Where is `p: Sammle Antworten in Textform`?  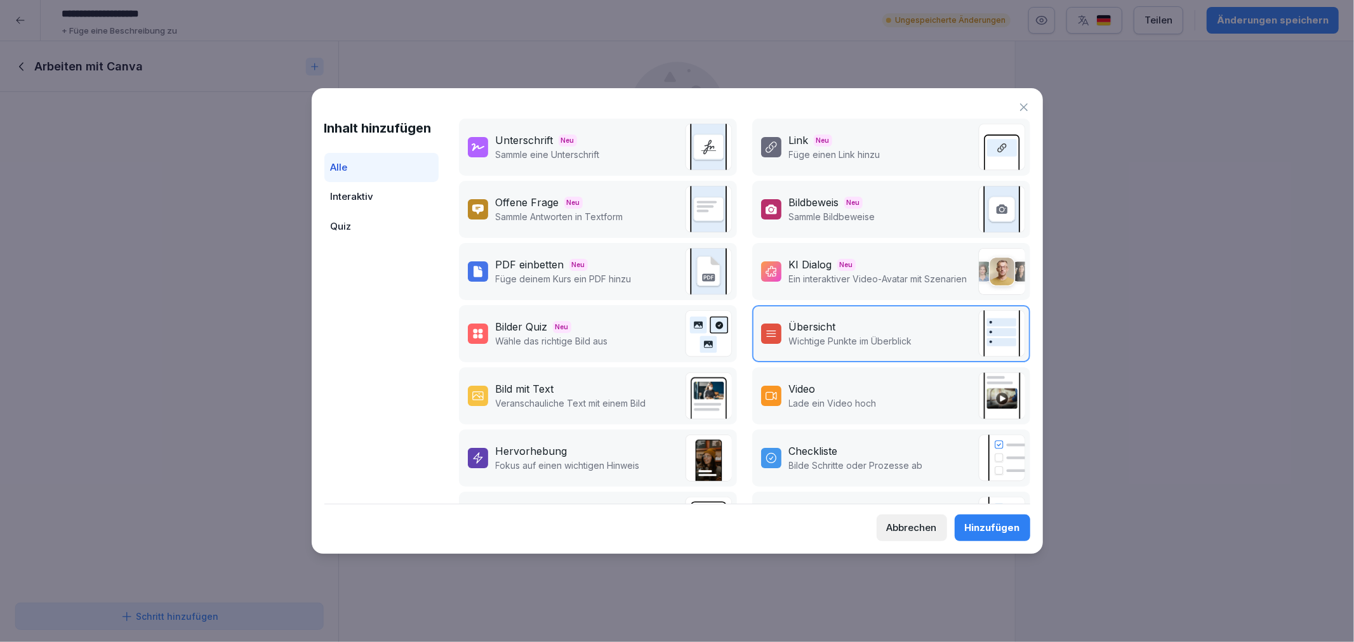
p: Sammle Antworten in Textform is located at coordinates (559, 216).